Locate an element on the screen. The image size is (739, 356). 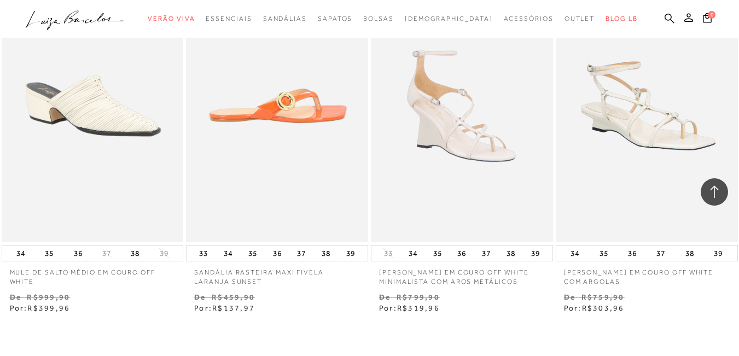
small: R$459,90 is located at coordinates (233, 297).